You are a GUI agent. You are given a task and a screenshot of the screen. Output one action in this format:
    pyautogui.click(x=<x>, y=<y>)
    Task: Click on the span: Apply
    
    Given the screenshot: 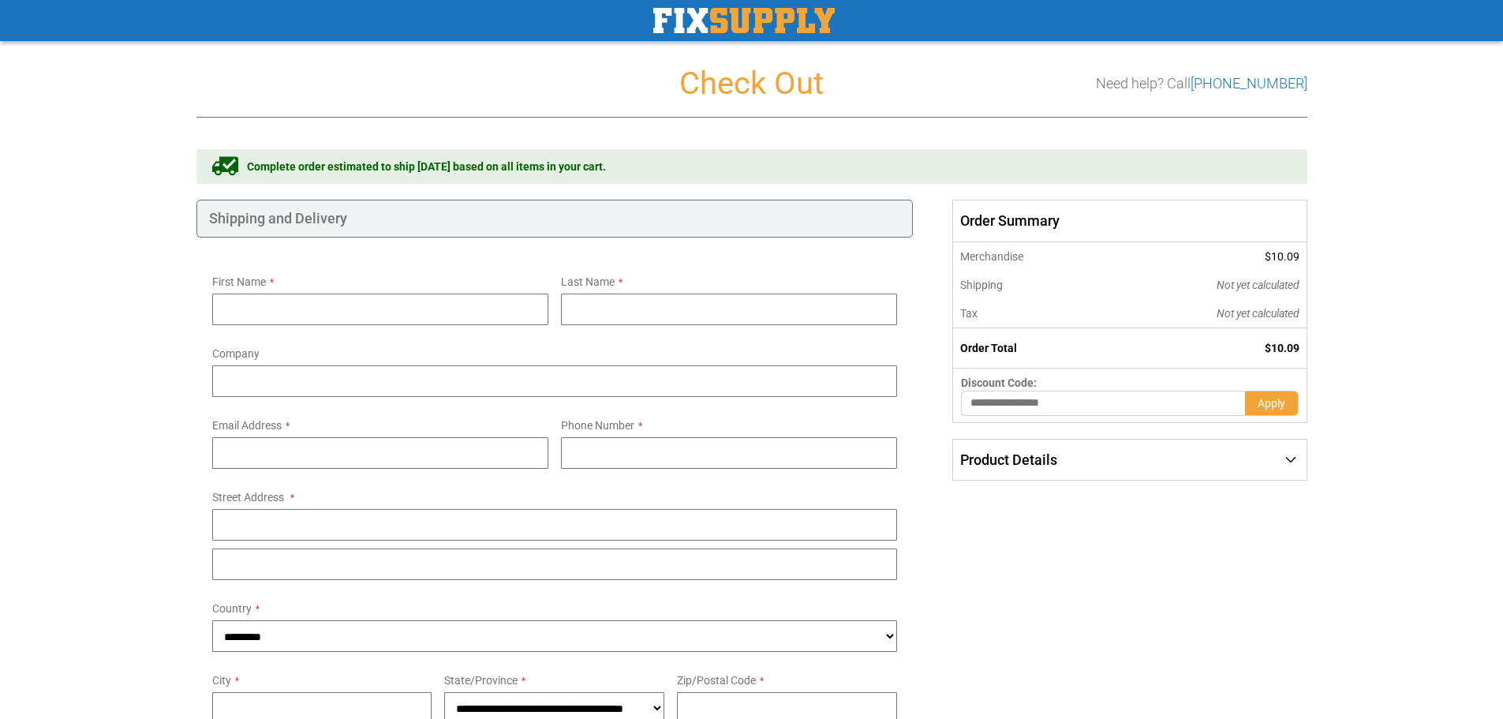 What is the action you would take?
    pyautogui.click(x=1271, y=403)
    